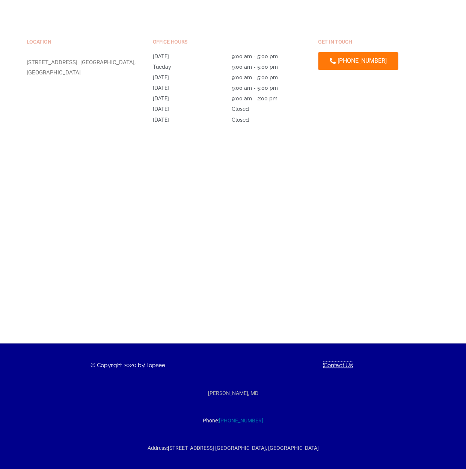 This screenshot has height=469, width=466. What do you see at coordinates (378, 42) in the screenshot?
I see `h3: GET IN TOUCH` at bounding box center [378, 42].